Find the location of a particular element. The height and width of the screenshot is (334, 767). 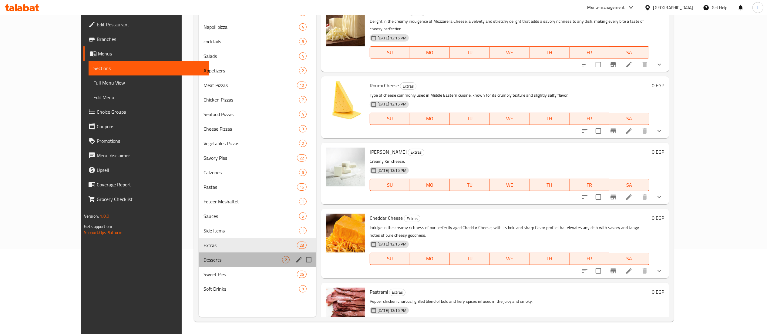

div: Vegetables Pizzas is located at coordinates (251, 143).